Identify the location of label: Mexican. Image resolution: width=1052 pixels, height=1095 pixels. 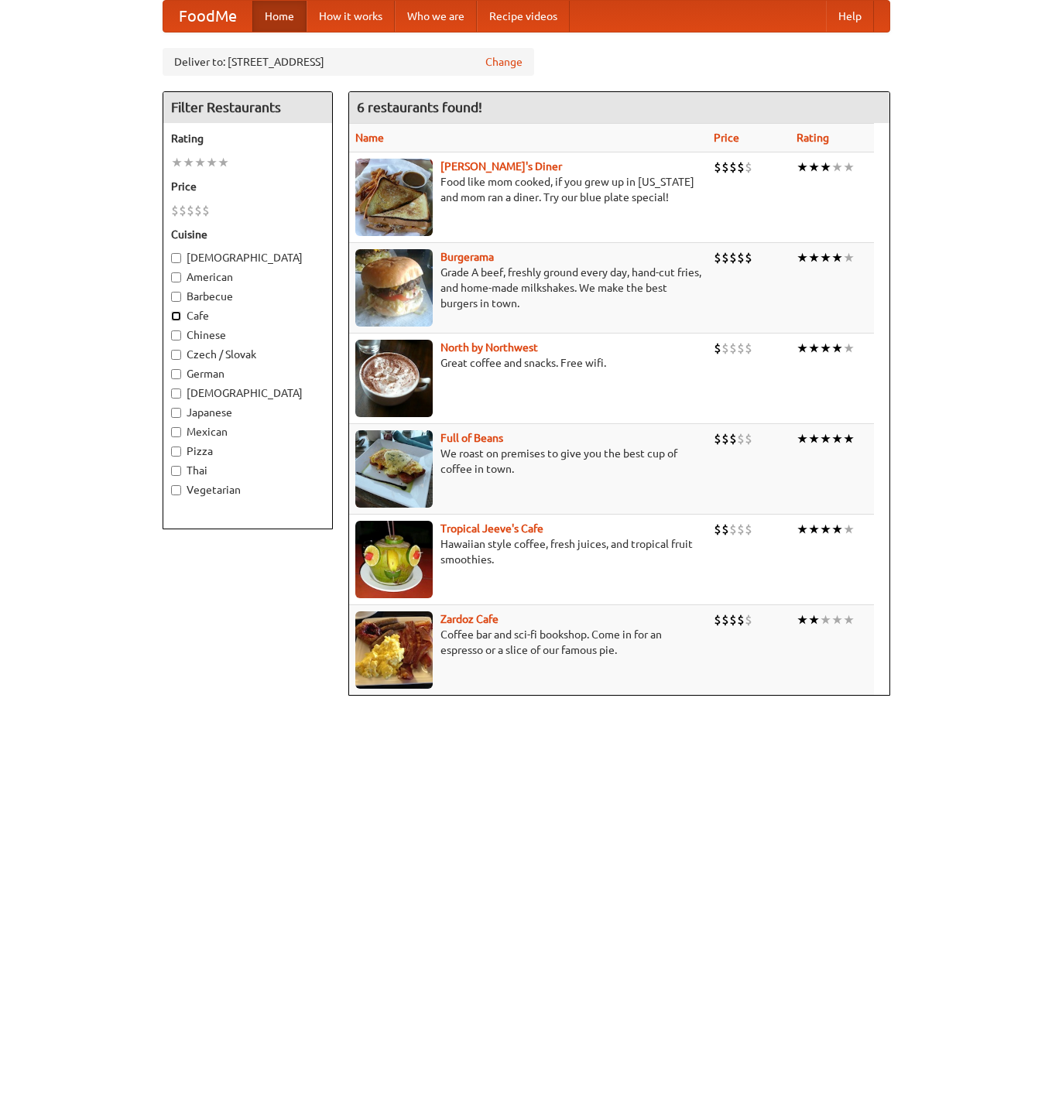
(248, 432).